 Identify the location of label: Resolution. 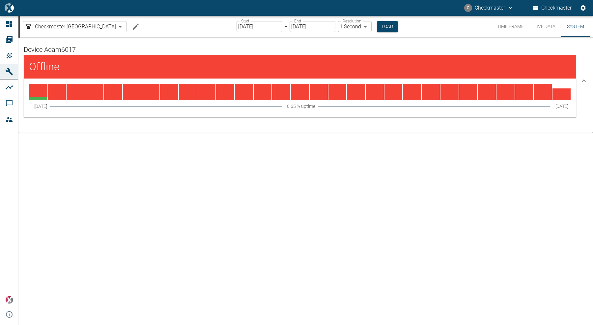
(352, 21).